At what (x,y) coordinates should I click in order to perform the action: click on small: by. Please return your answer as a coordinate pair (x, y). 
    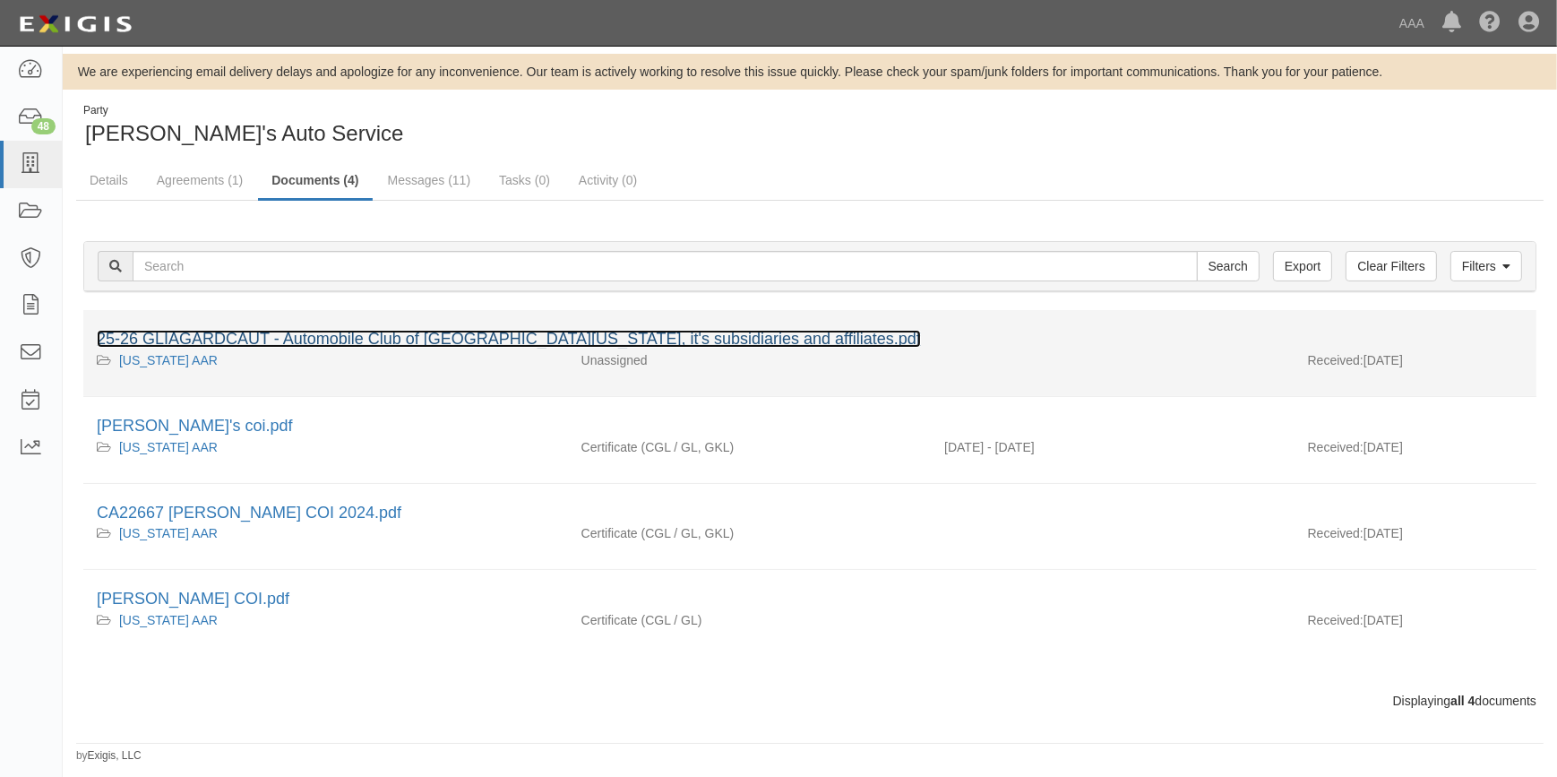
    Looking at the image, I should click on (108, 755).